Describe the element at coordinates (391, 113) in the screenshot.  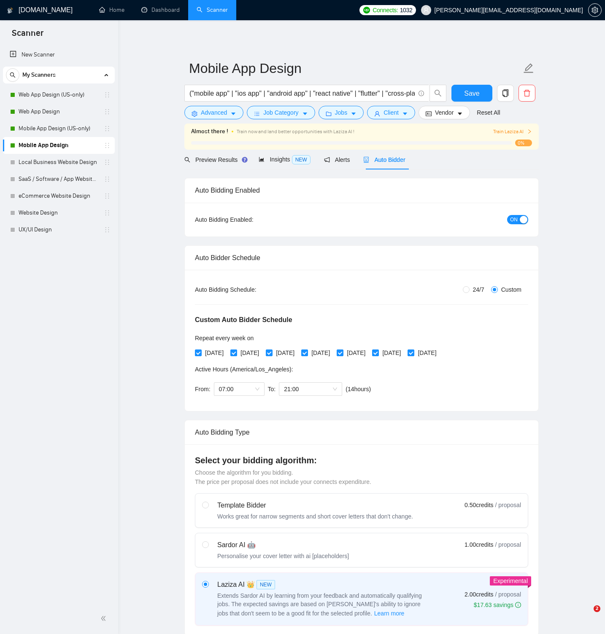
I see `span: Client` at that location.